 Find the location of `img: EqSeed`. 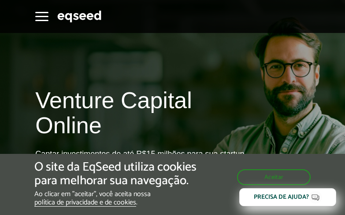

img: EqSeed is located at coordinates (79, 16).